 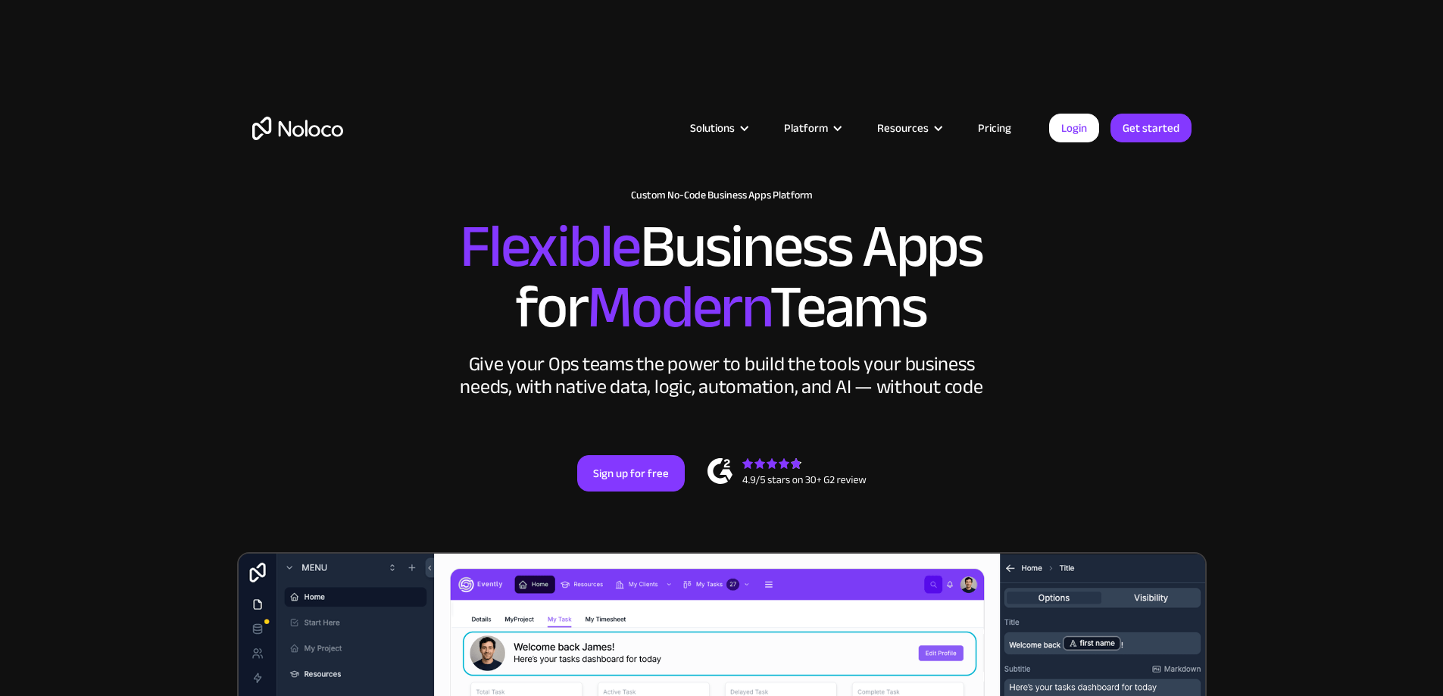 What do you see at coordinates (1151, 128) in the screenshot?
I see `a: Get started` at bounding box center [1151, 128].